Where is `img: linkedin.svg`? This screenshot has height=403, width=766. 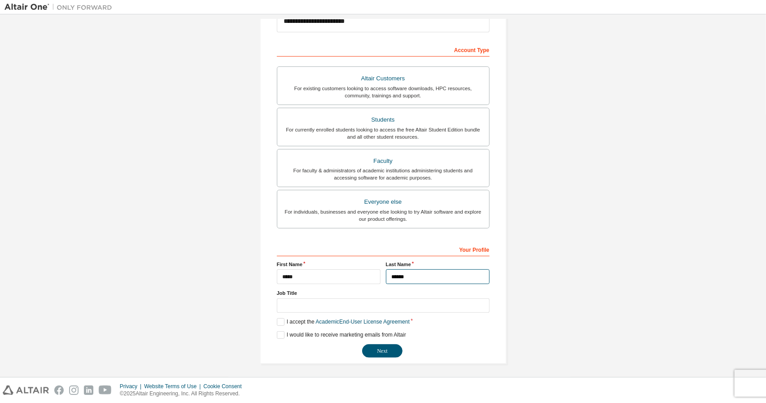
img: linkedin.svg is located at coordinates (88, 390).